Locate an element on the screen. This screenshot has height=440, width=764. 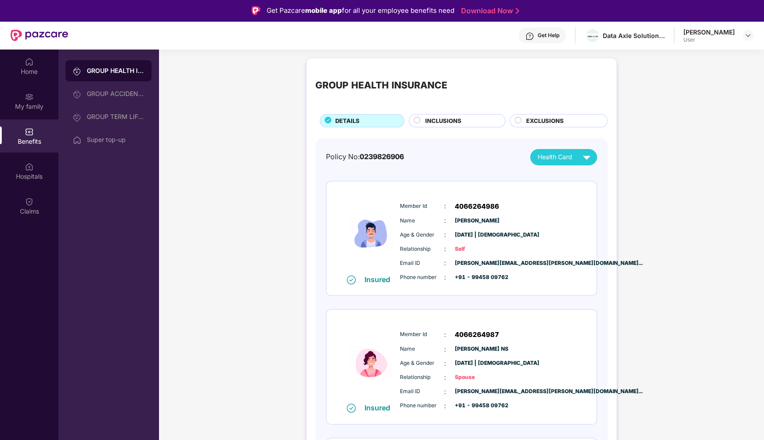
div: Data Axle Solutions Private Limited is located at coordinates (633, 35).